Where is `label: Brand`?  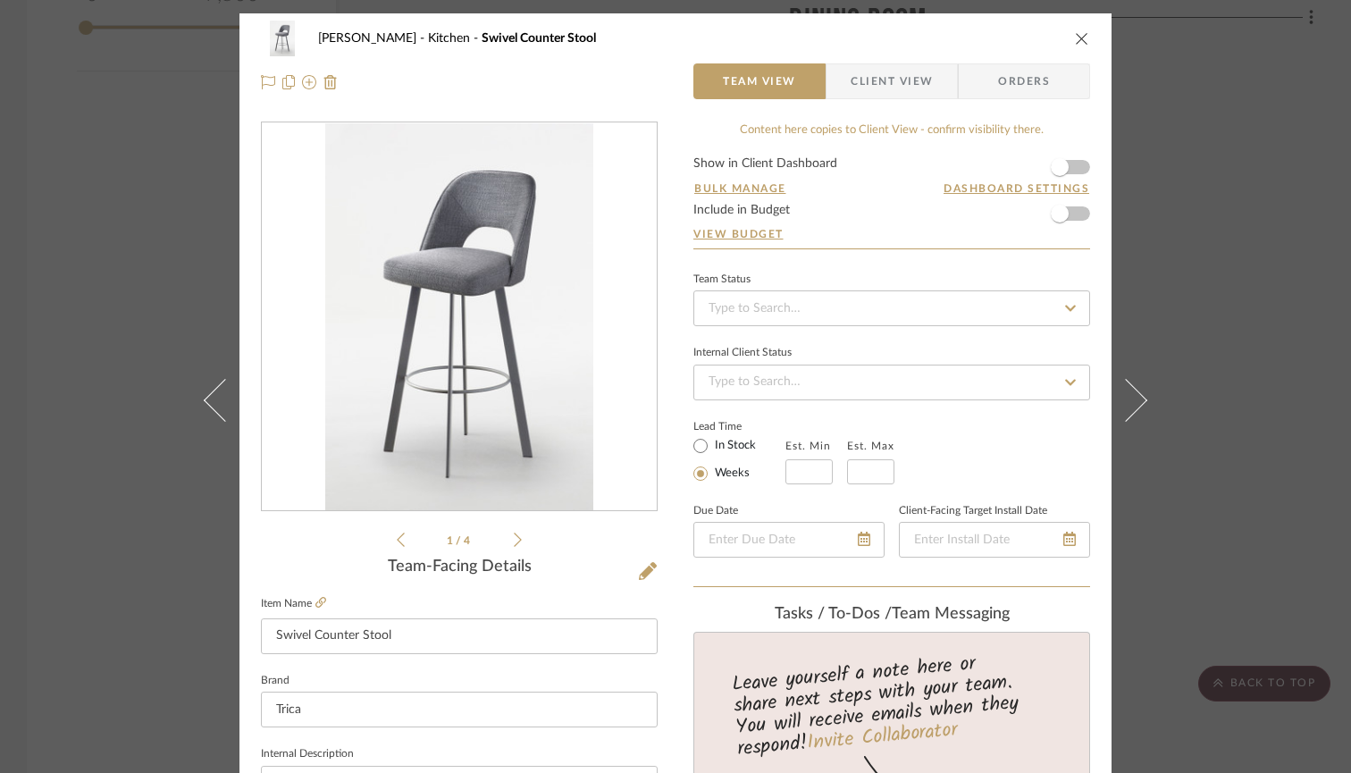
label: Brand is located at coordinates (275, 681).